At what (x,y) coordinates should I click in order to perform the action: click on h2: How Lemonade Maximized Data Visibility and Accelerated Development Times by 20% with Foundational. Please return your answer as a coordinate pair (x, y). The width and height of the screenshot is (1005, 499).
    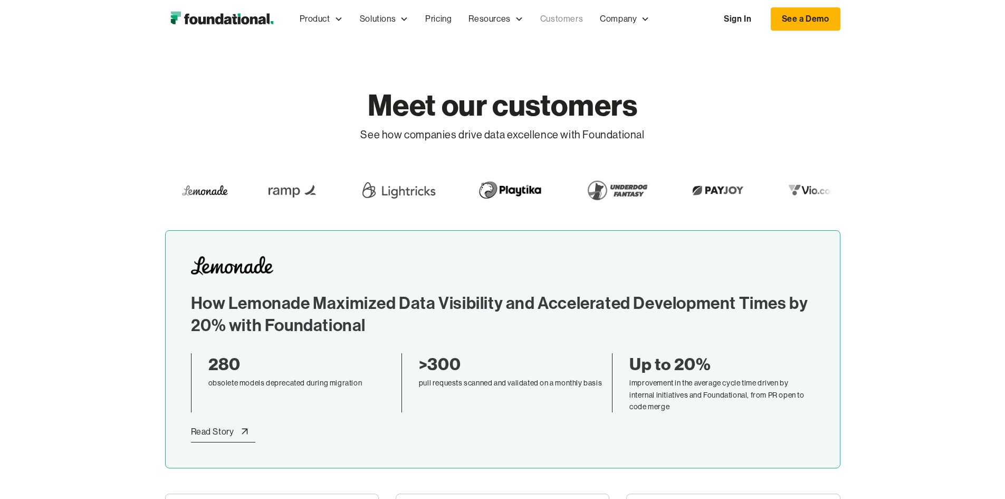
    Looking at the image, I should click on (503, 314).